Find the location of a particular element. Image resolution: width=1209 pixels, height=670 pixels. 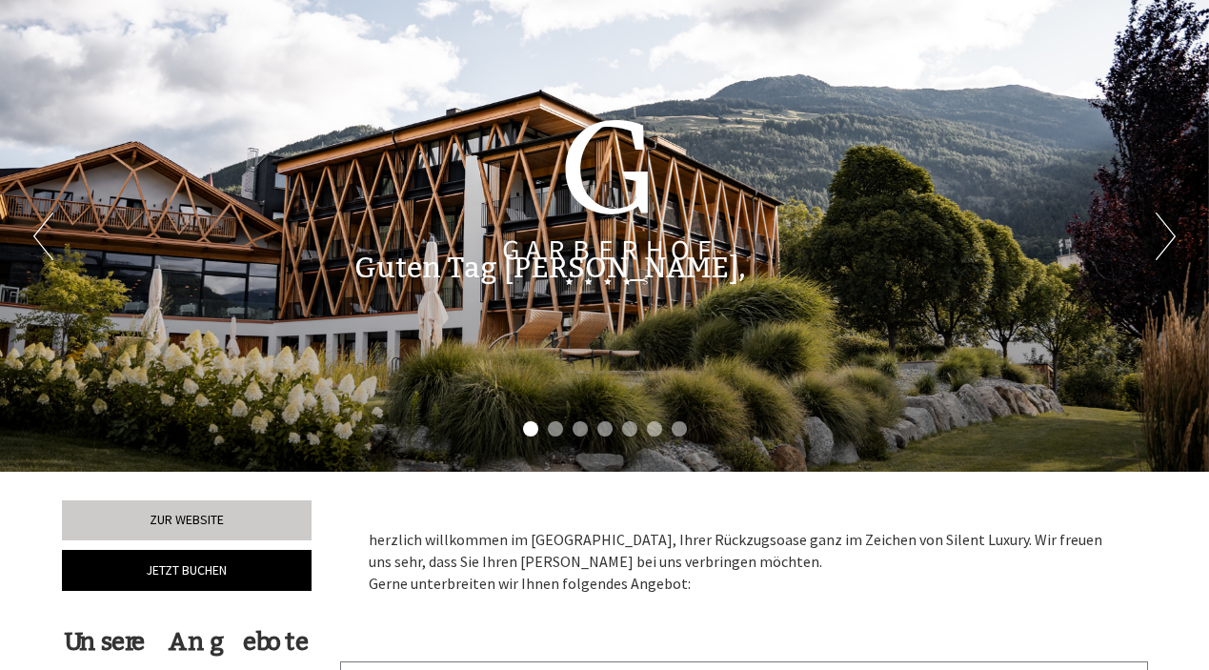

div: Unsere Angebote is located at coordinates (187, 641).